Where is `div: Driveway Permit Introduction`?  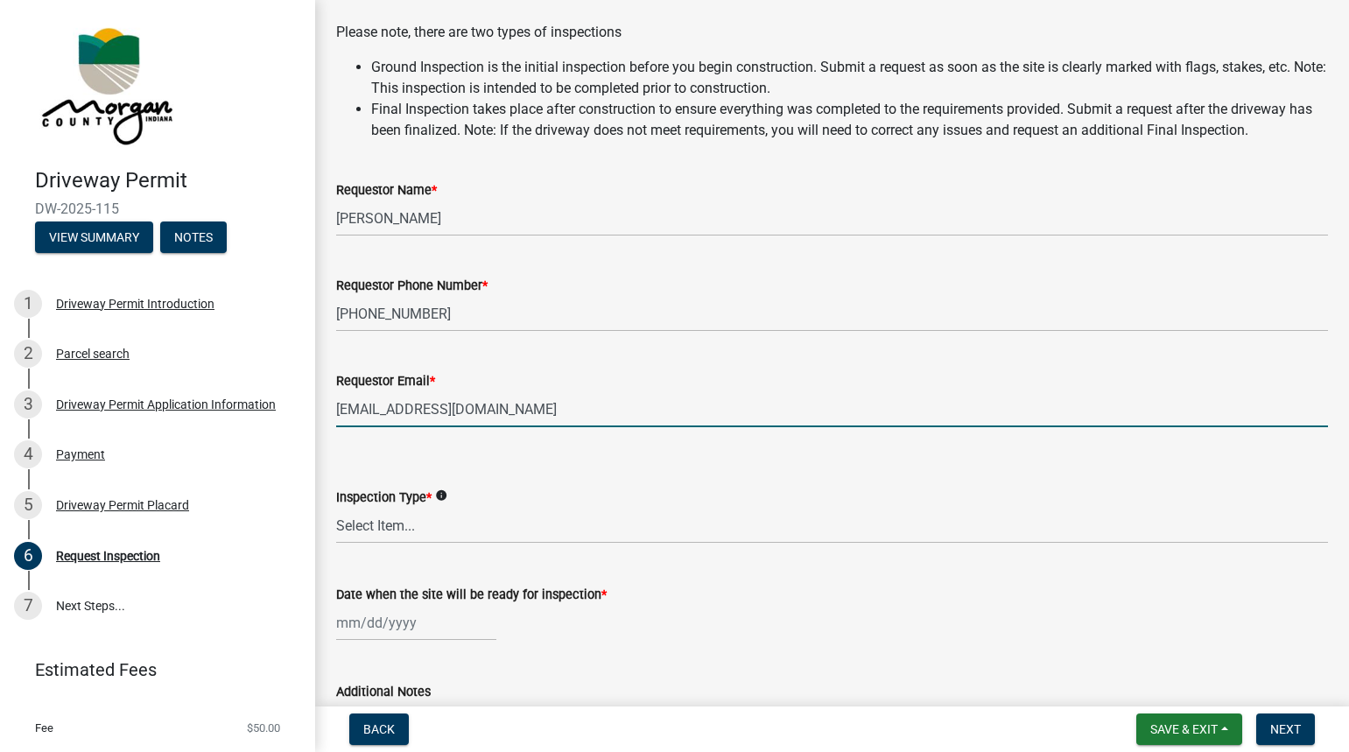 div: Driveway Permit Introduction is located at coordinates (135, 304).